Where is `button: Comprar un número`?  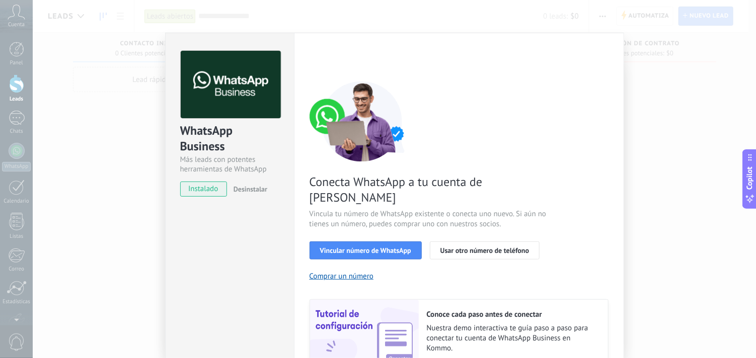 button: Comprar un número is located at coordinates (342, 276).